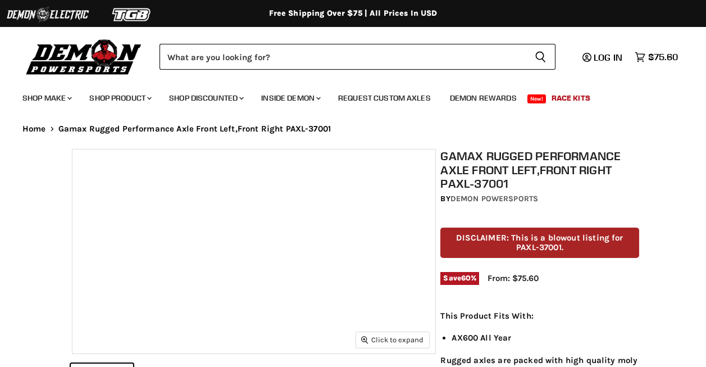 The width and height of the screenshot is (706, 367). I want to click on span: 60, so click(466, 278).